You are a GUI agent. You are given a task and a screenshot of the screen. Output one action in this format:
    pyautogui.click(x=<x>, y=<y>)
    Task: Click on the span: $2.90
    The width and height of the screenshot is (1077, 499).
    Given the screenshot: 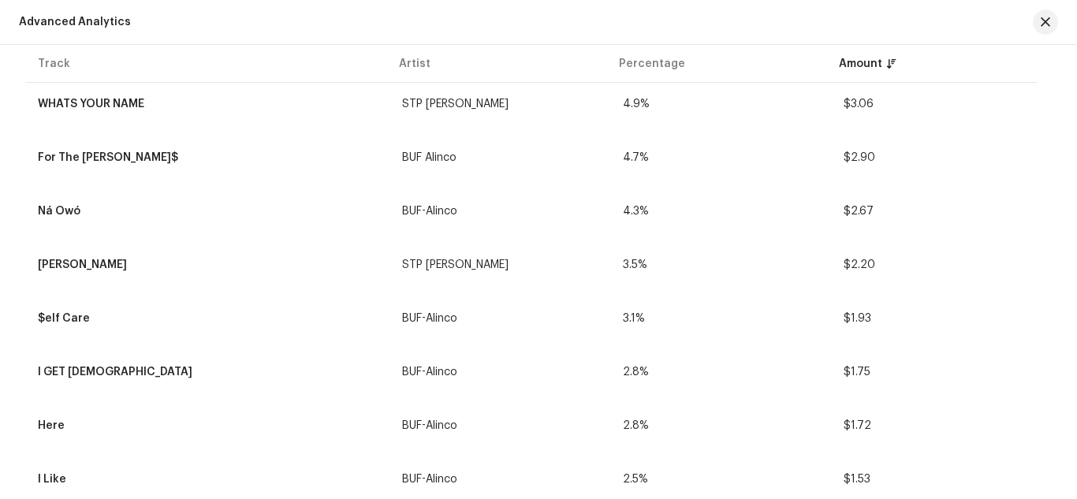 What is the action you would take?
    pyautogui.click(x=859, y=158)
    